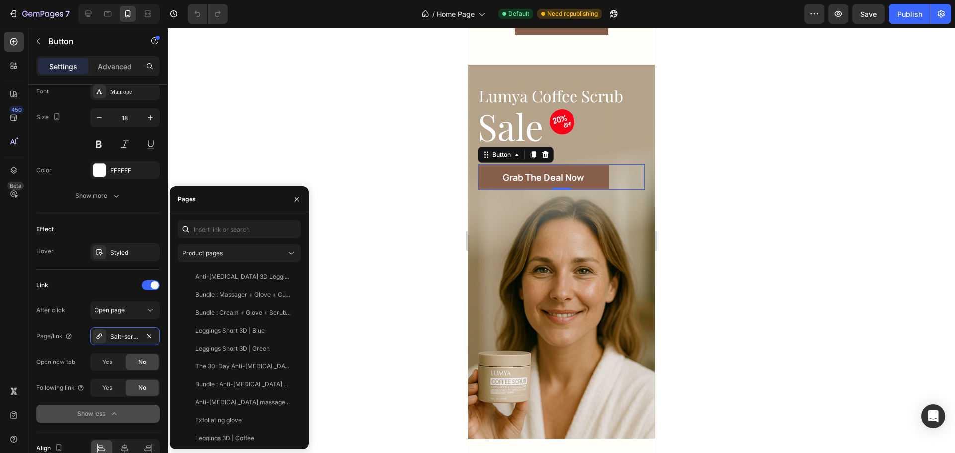 The height and width of the screenshot is (453, 955). I want to click on div: Font, so click(42, 92).